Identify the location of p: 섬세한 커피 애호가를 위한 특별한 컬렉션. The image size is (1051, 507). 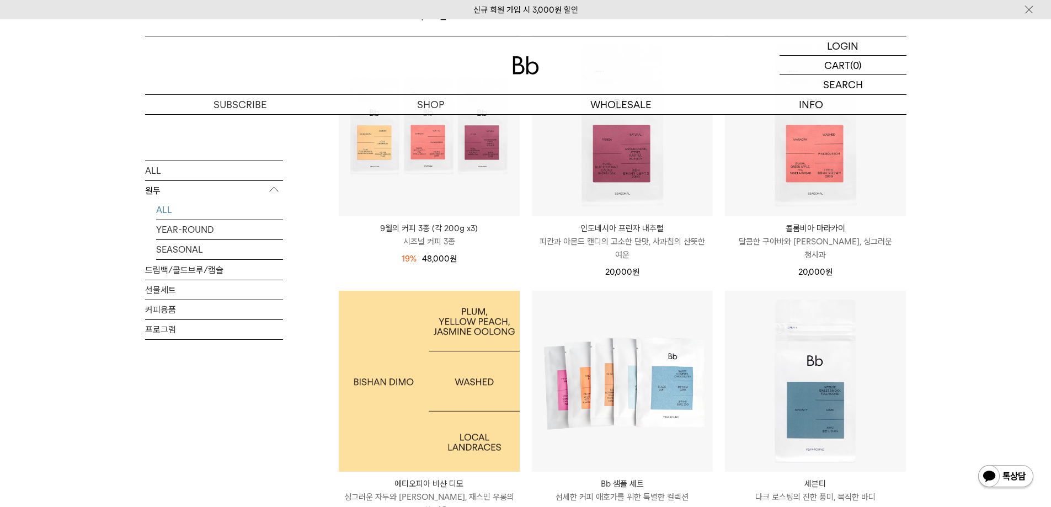
(622, 497).